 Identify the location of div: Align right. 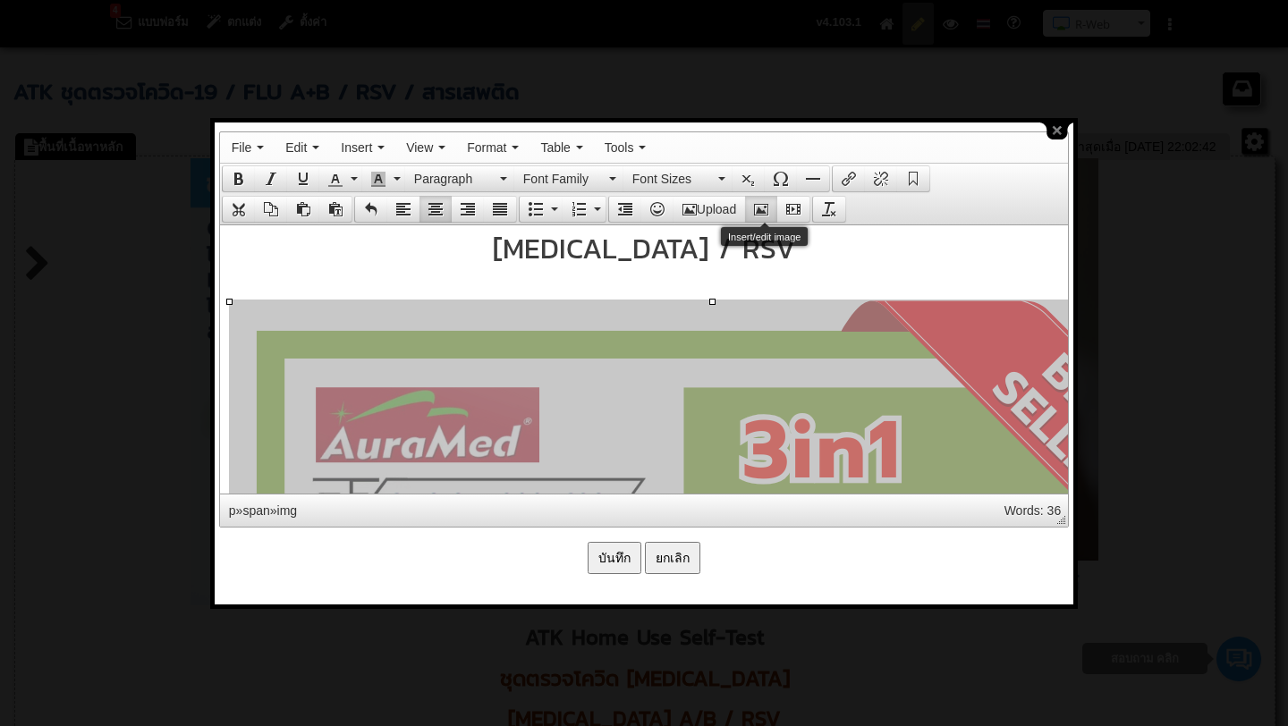
(468, 209).